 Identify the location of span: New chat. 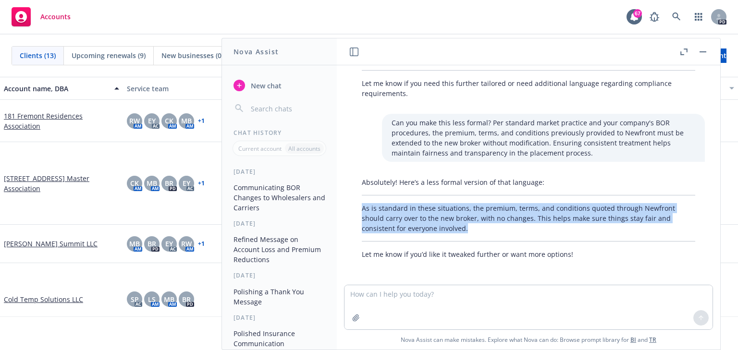
(265, 85).